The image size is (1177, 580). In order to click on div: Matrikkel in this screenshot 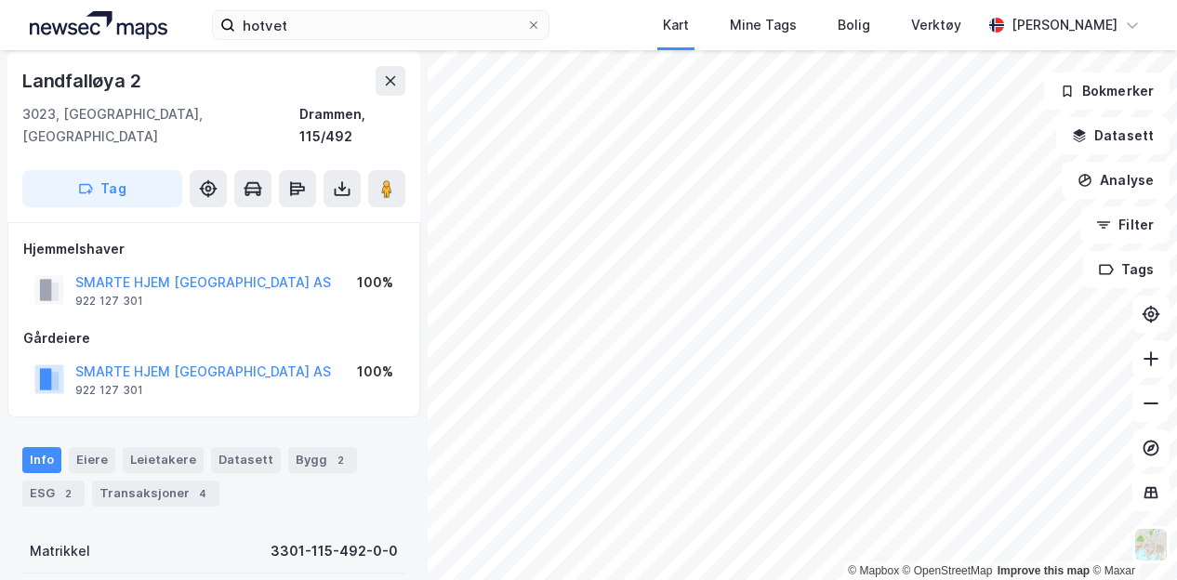, I will do `click(59, 551)`.